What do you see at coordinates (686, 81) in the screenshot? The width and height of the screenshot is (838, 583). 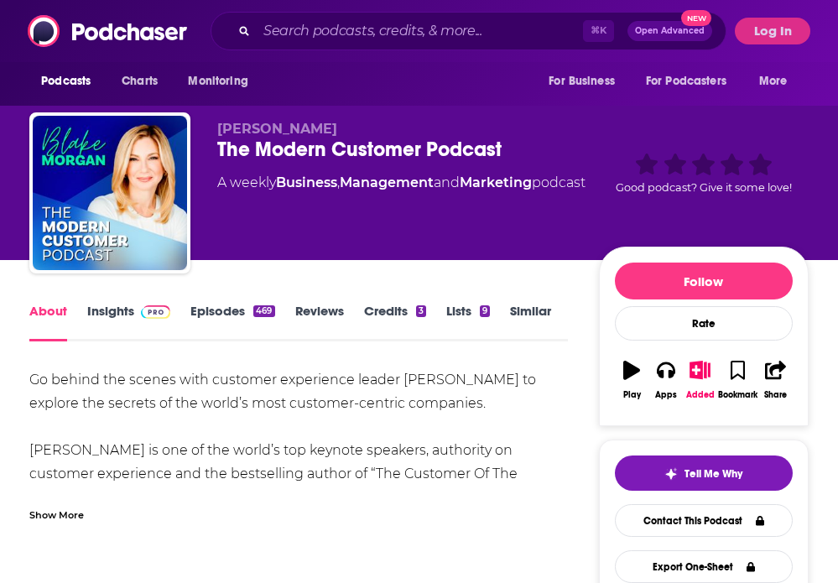 I see `span: For Podcasters` at bounding box center [686, 81].